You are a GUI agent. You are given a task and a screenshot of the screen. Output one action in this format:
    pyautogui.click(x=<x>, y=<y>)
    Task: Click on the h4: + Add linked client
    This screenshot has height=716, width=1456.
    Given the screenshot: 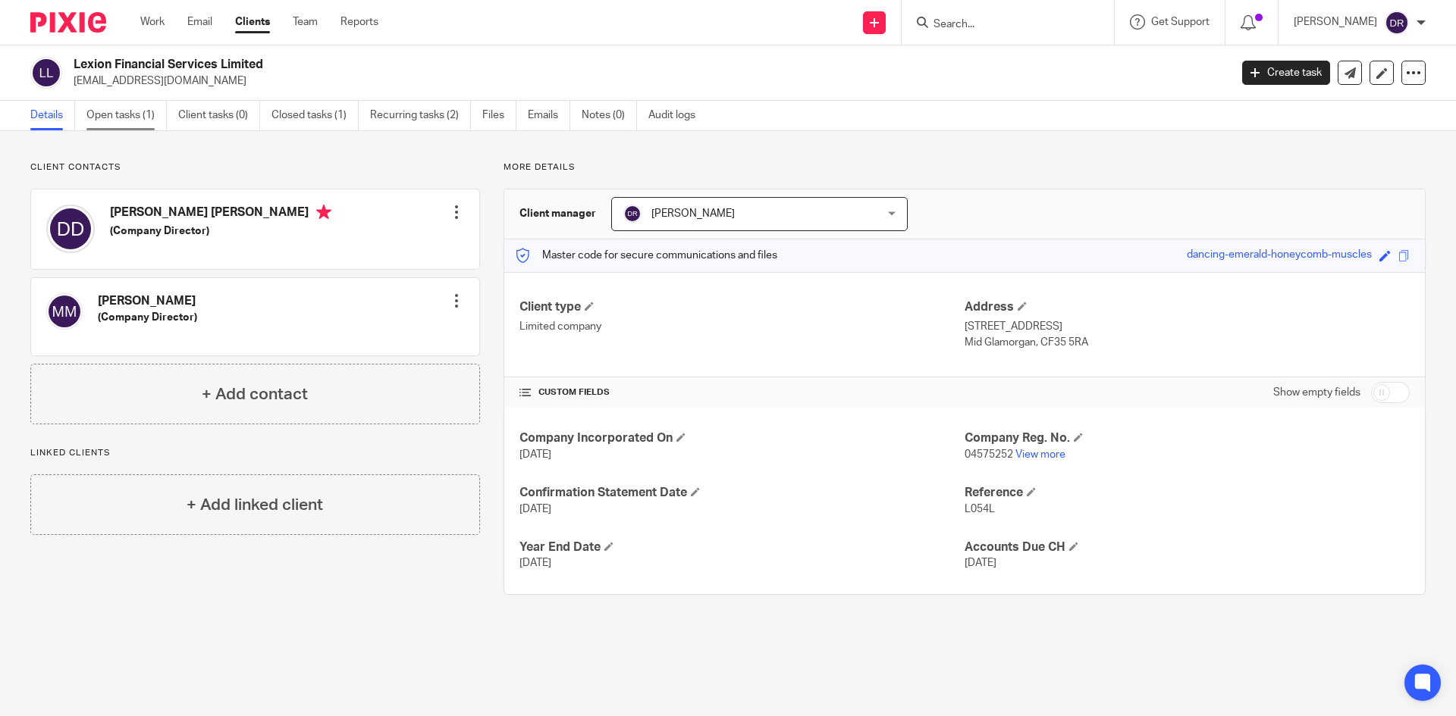 What is the action you would take?
    pyautogui.click(x=255, y=505)
    